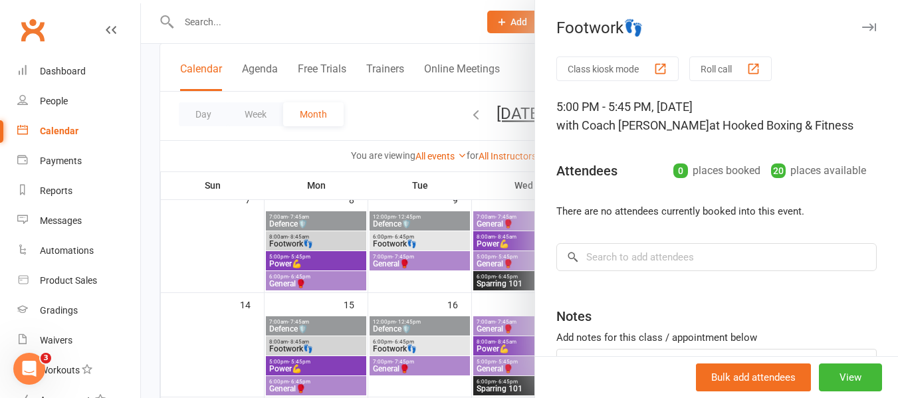 Image resolution: width=898 pixels, height=398 pixels. I want to click on div: Messages, so click(60, 221).